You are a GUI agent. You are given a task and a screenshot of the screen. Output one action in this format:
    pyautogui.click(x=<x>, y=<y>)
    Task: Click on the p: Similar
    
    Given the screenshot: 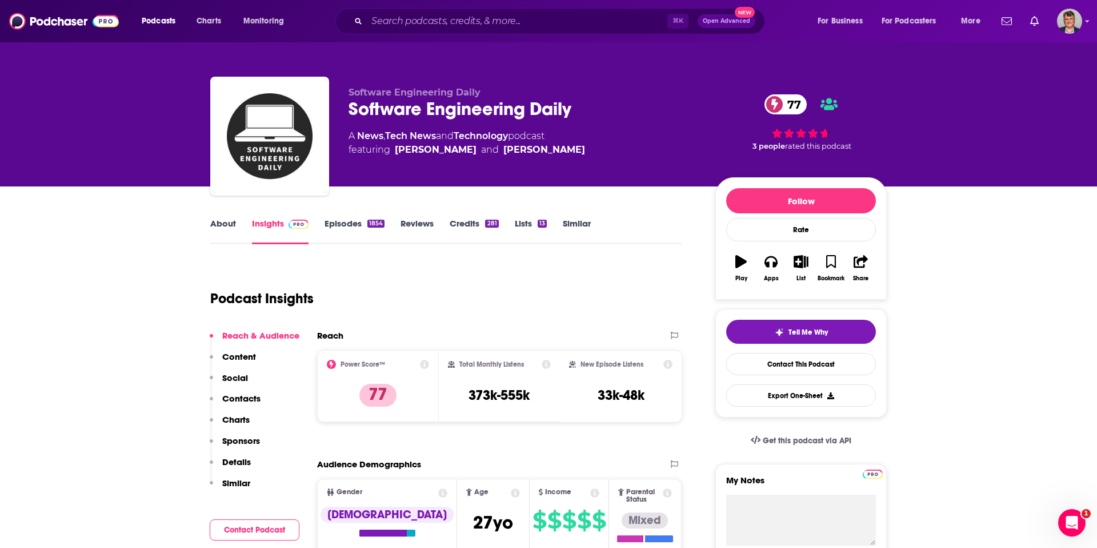 What is the action you would take?
    pyautogui.click(x=236, y=482)
    